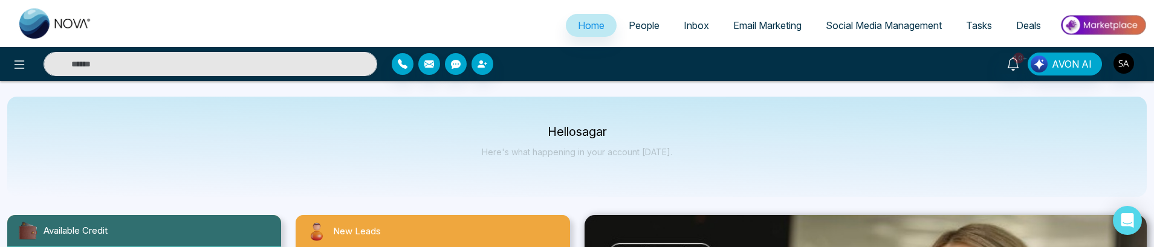 The height and width of the screenshot is (247, 1154). Describe the element at coordinates (1072, 64) in the screenshot. I see `span: AVON AI` at that location.